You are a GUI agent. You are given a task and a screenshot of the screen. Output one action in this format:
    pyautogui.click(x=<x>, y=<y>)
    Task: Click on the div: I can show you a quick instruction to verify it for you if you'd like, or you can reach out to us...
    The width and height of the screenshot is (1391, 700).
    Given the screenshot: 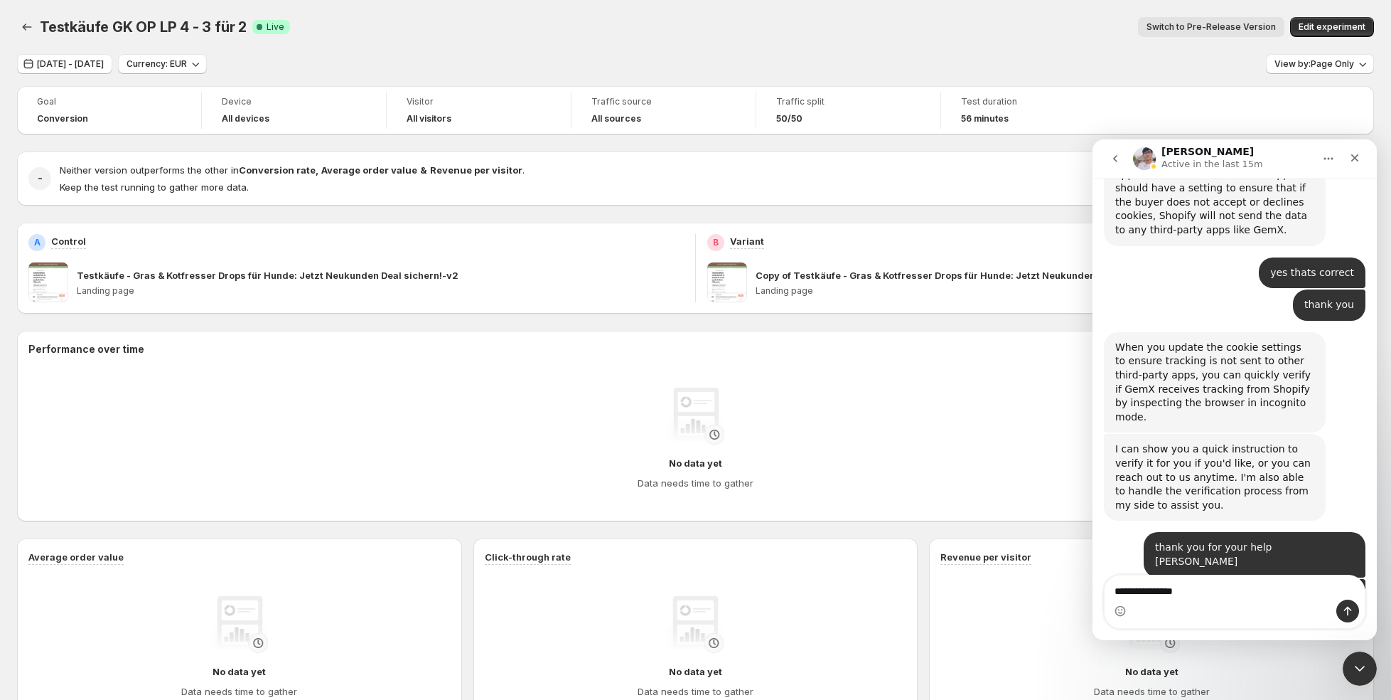 What is the action you would take?
    pyautogui.click(x=122, y=338)
    